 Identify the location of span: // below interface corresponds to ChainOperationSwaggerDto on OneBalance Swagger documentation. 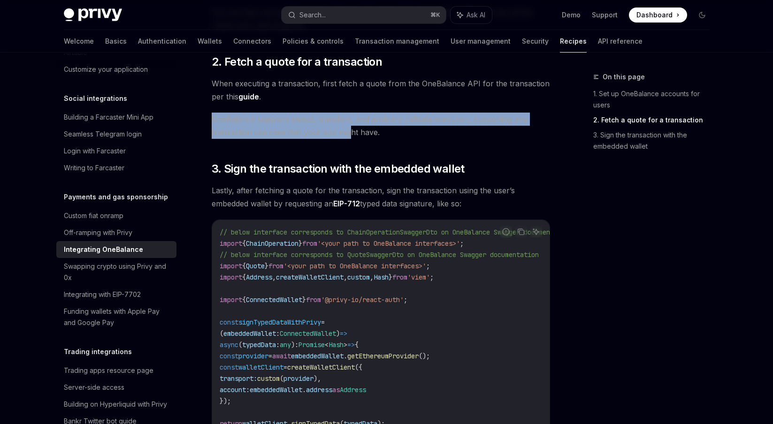
(396, 232).